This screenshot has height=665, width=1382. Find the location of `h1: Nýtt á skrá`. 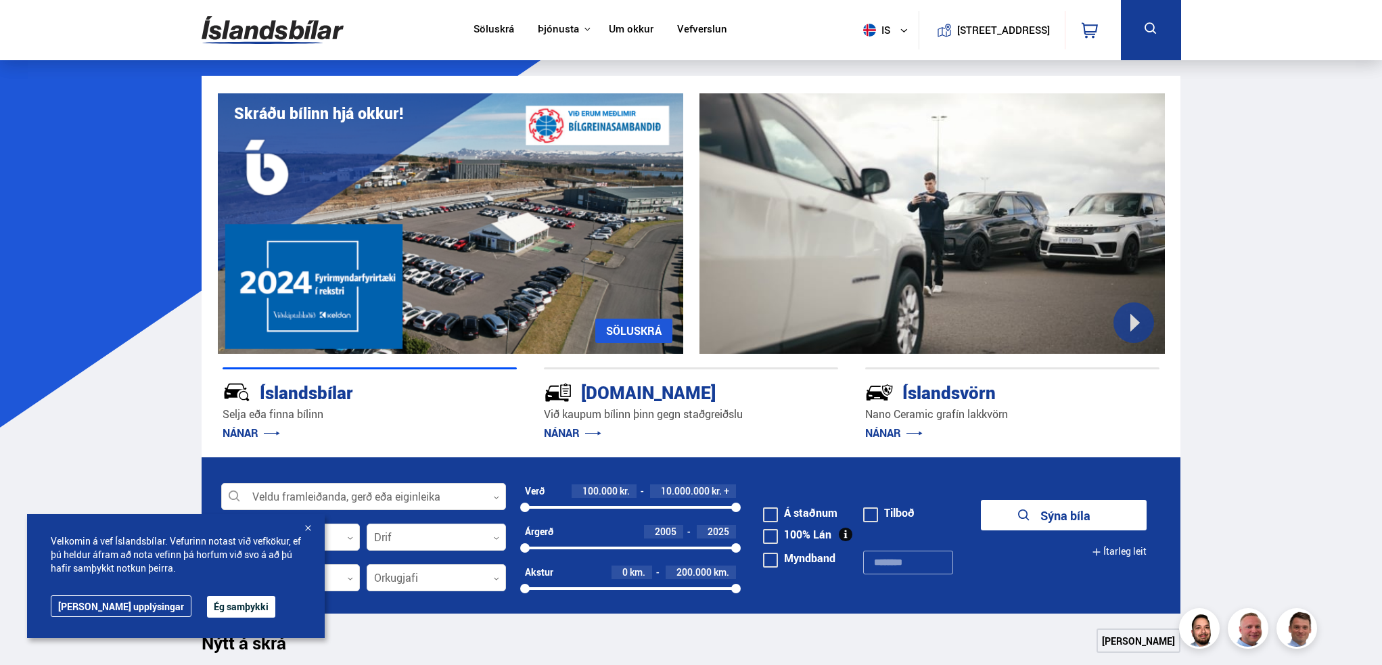

h1: Nýtt á skrá is located at coordinates (256, 647).